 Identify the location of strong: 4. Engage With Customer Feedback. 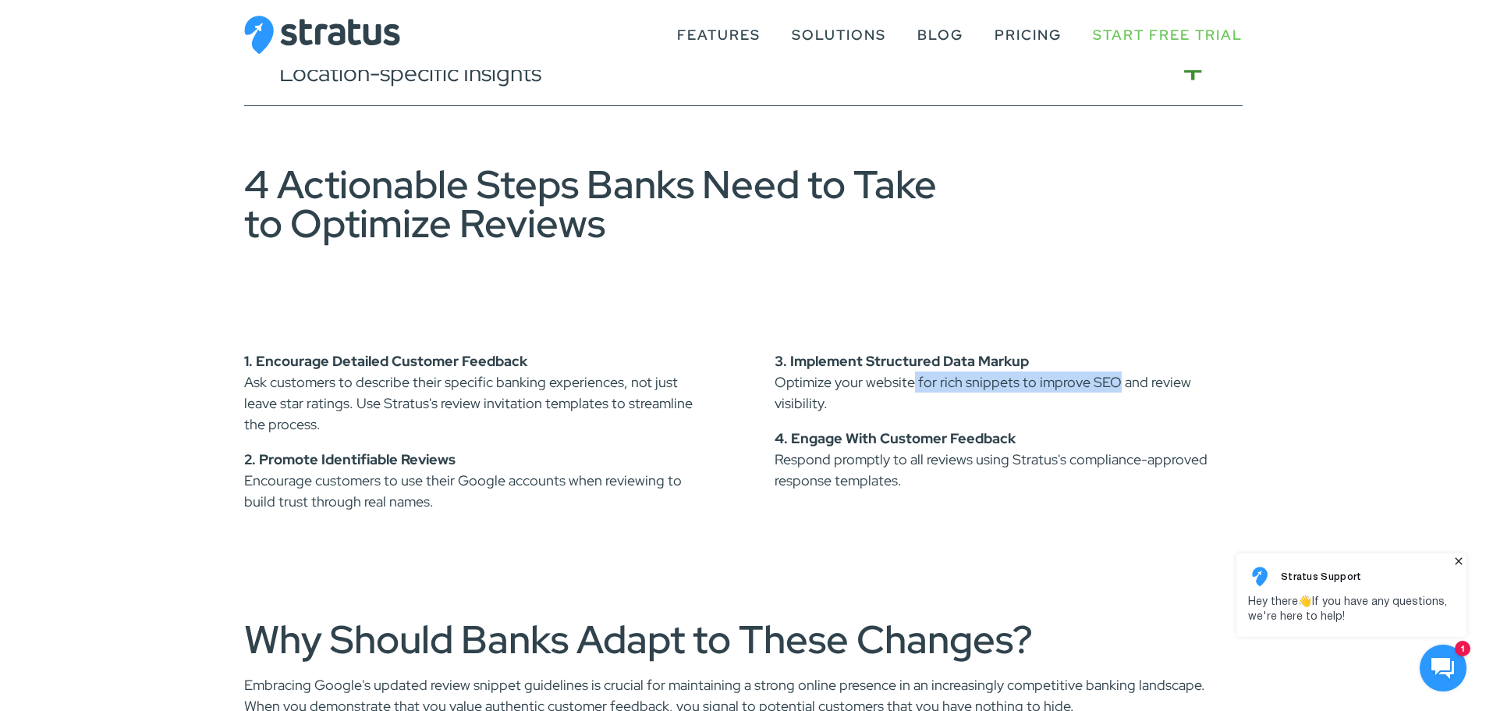
(895, 438).